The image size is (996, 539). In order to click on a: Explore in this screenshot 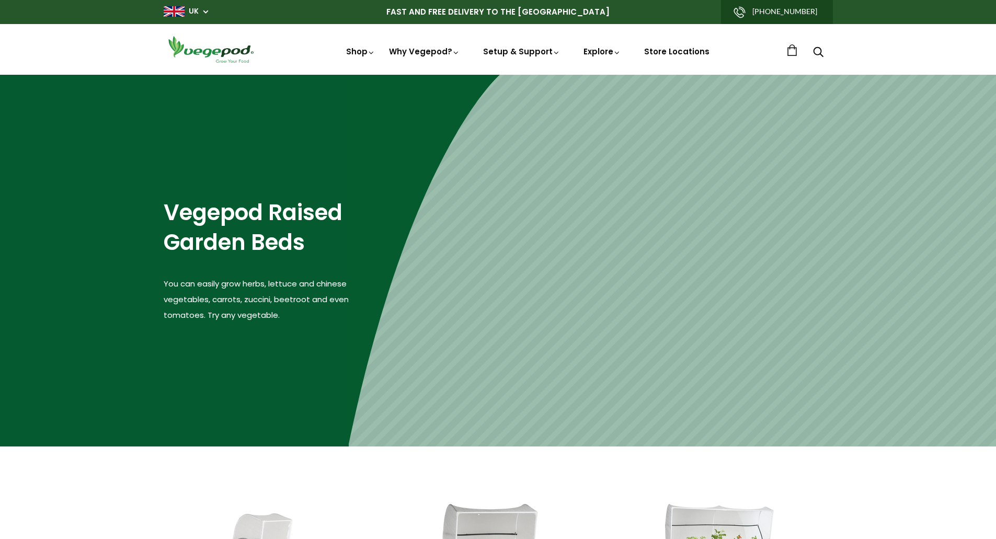, I will do `click(603, 51)`.